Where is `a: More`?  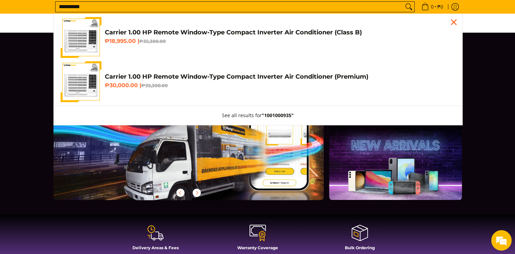 a: More is located at coordinates (199, 128).